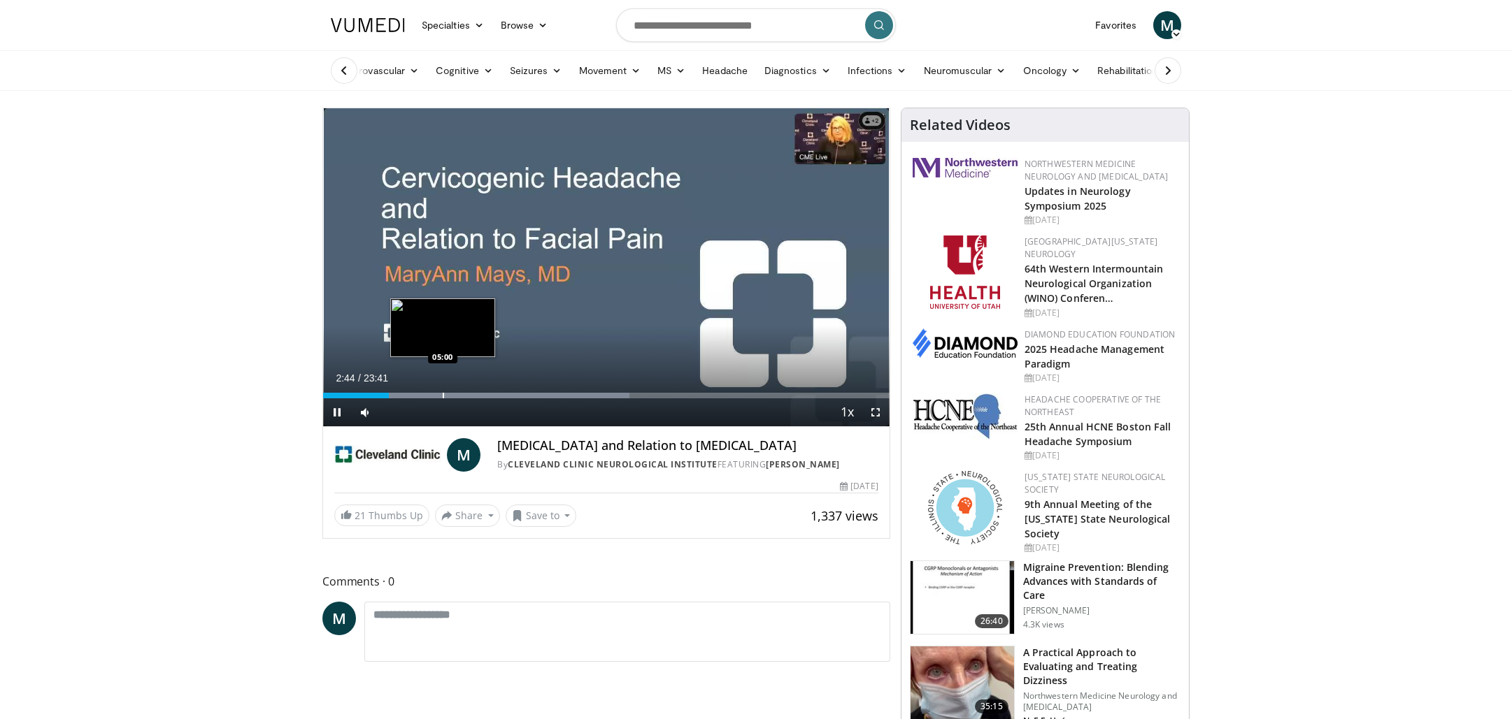 The width and height of the screenshot is (1512, 719). What do you see at coordinates (536, 71) in the screenshot?
I see `a: Seizures` at bounding box center [536, 71].